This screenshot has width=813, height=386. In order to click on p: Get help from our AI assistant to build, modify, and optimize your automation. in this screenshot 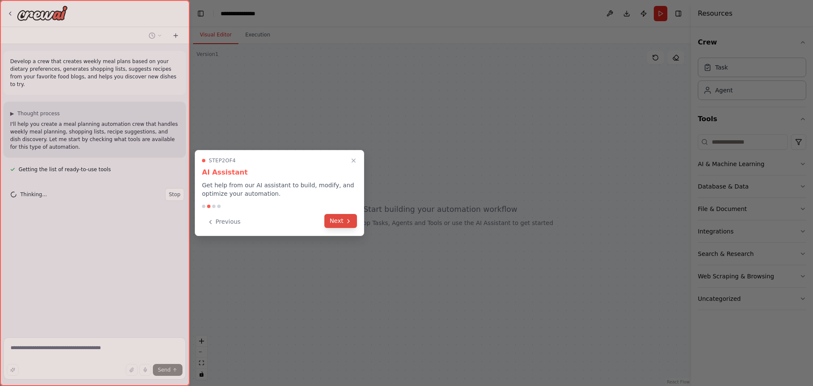, I will do `click(280, 189)`.